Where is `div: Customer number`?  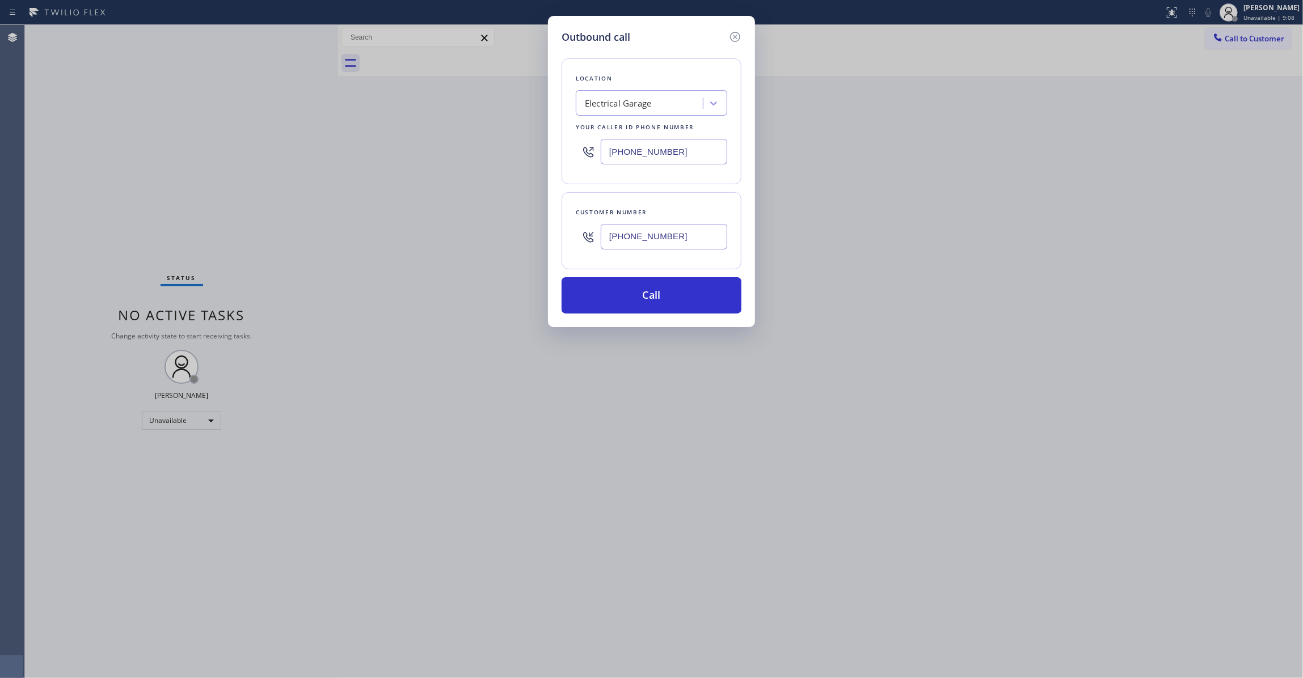 div: Customer number is located at coordinates (651, 212).